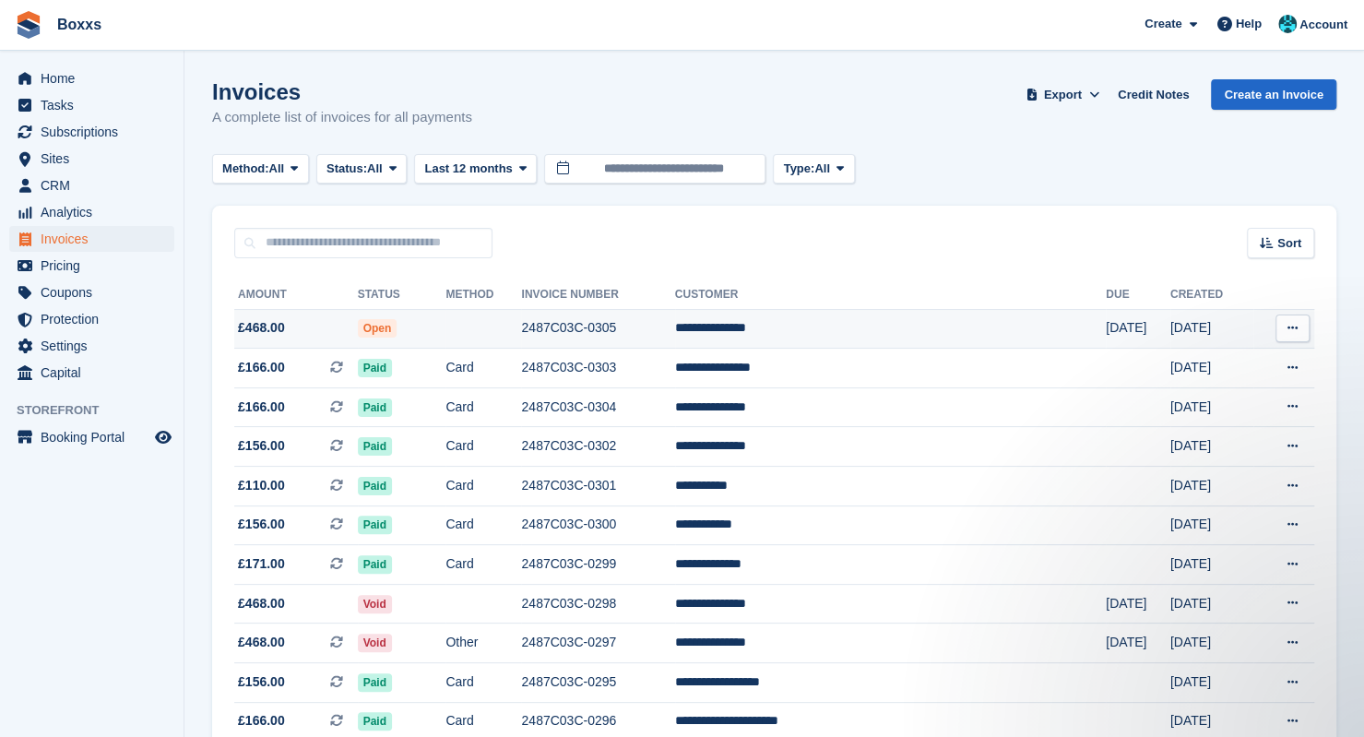 This screenshot has height=737, width=1364. What do you see at coordinates (483, 295) in the screenshot?
I see `th: Method` at bounding box center [483, 295].